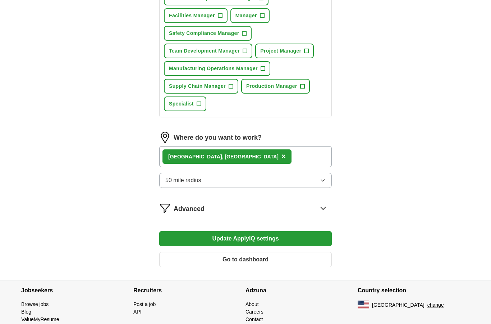 This screenshot has height=324, width=491. Describe the element at coordinates (217, 137) in the screenshot. I see `label: Where do you want to work?` at that location.